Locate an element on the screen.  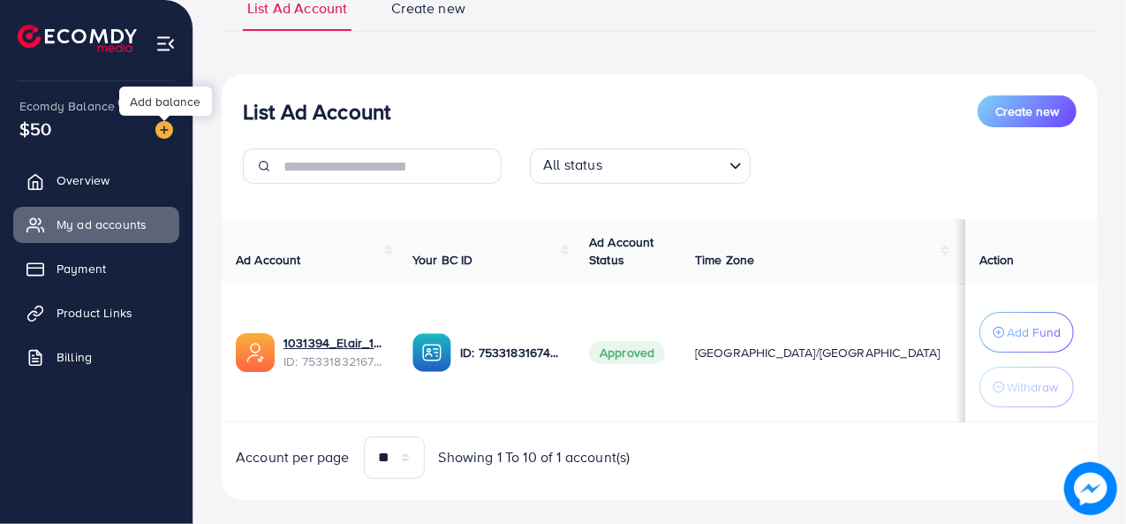
a: My ad accounts is located at coordinates (96, 224).